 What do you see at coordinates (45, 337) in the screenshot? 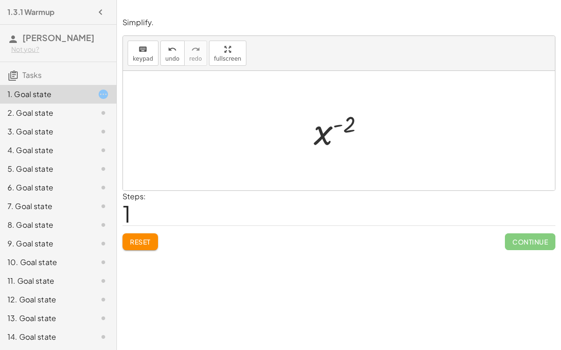
I see `div: 14. Goal state` at bounding box center [45, 337].